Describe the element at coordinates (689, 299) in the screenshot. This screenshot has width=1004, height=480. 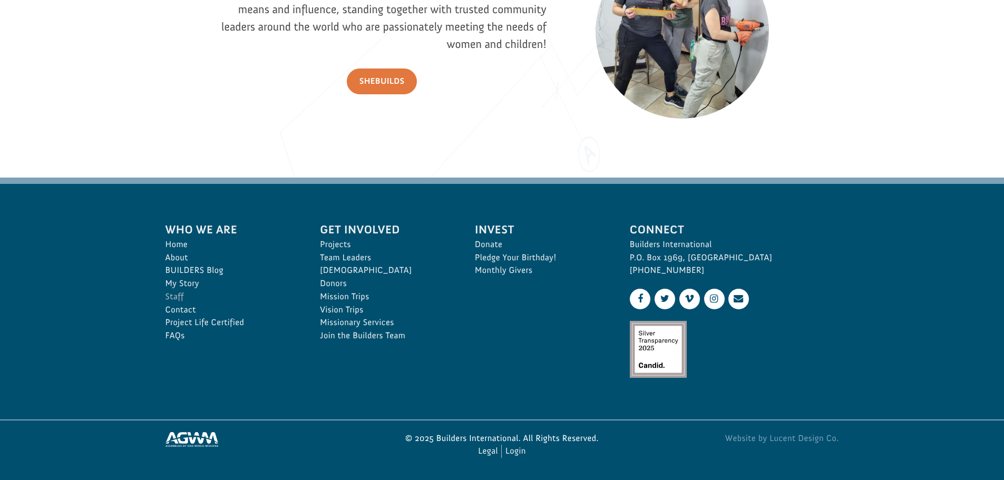
I see `a: Vimeo` at that location.